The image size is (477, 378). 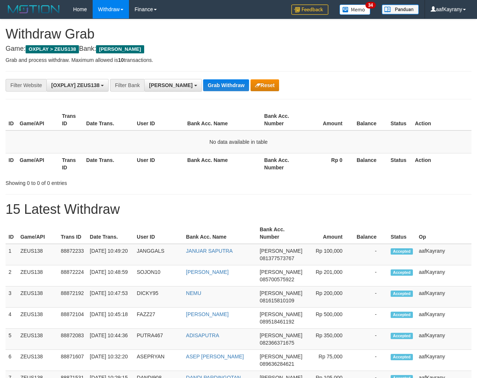 What do you see at coordinates (209, 251) in the screenshot?
I see `a: JANUAR SAPUTRA` at bounding box center [209, 251].